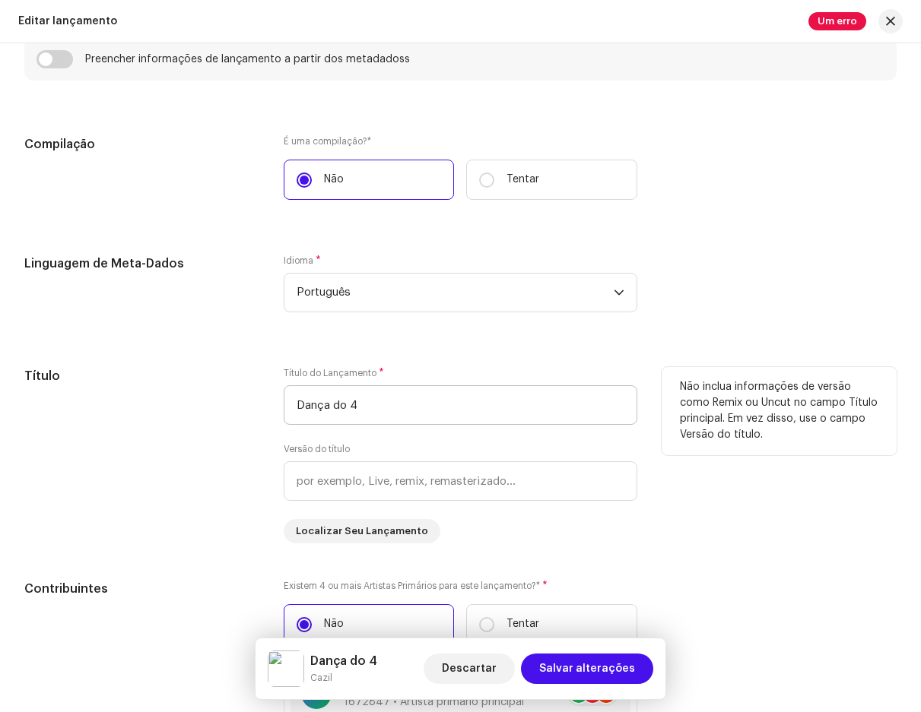  I want to click on label: Título do Lançamento, so click(334, 373).